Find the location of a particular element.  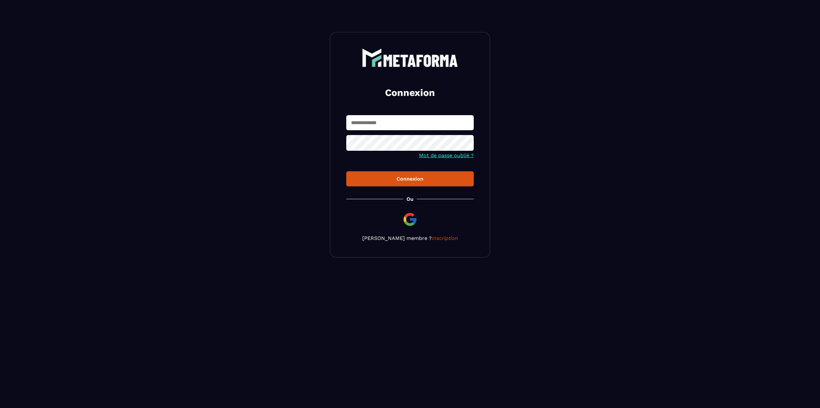

p: Ou is located at coordinates (410, 199).